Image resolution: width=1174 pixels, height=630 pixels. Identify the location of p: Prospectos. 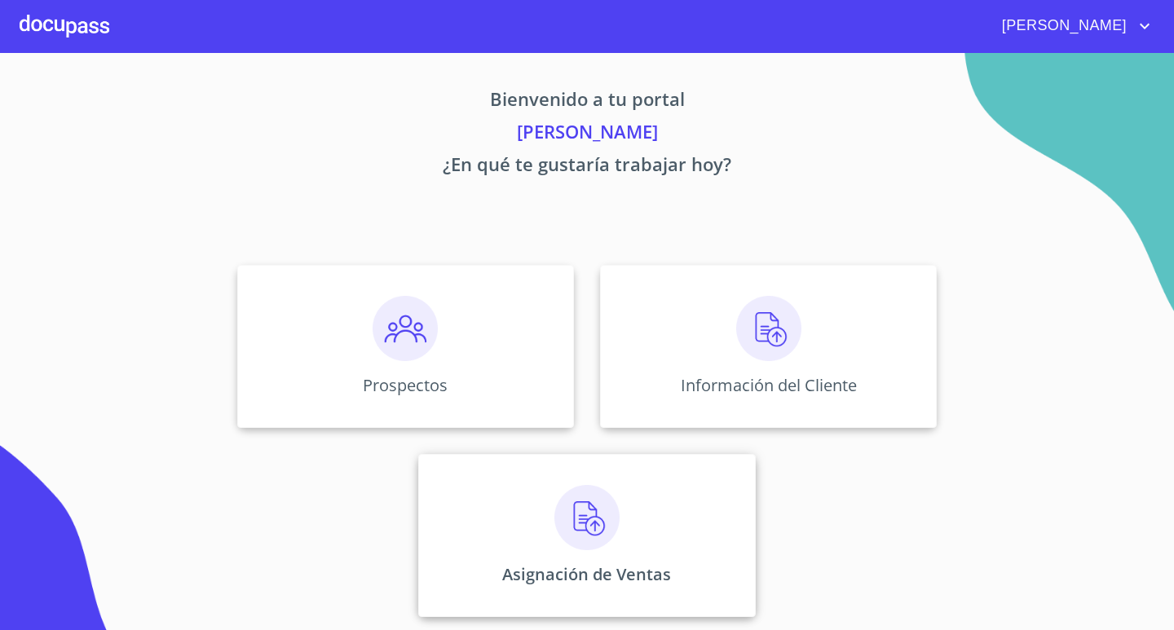
(405, 385).